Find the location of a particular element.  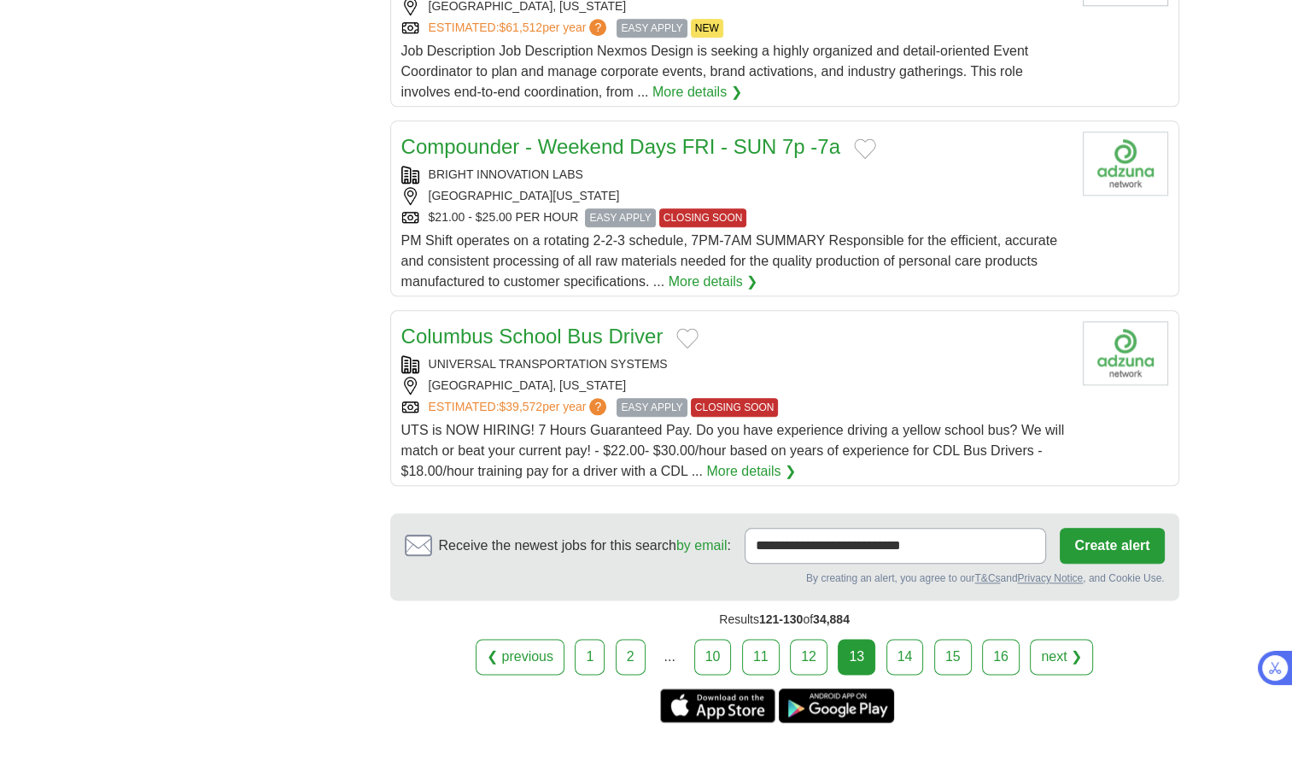

a: by email is located at coordinates (702, 545).